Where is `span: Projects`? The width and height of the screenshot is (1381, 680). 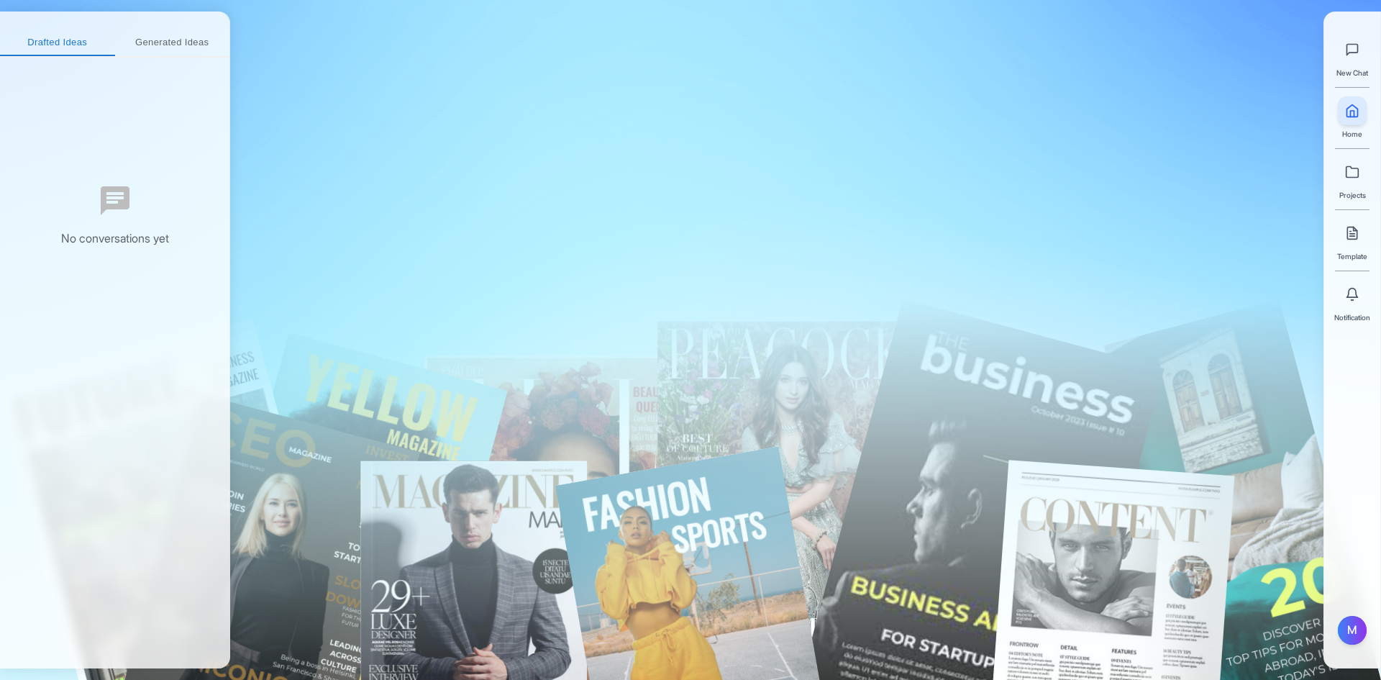
span: Projects is located at coordinates (1353, 195).